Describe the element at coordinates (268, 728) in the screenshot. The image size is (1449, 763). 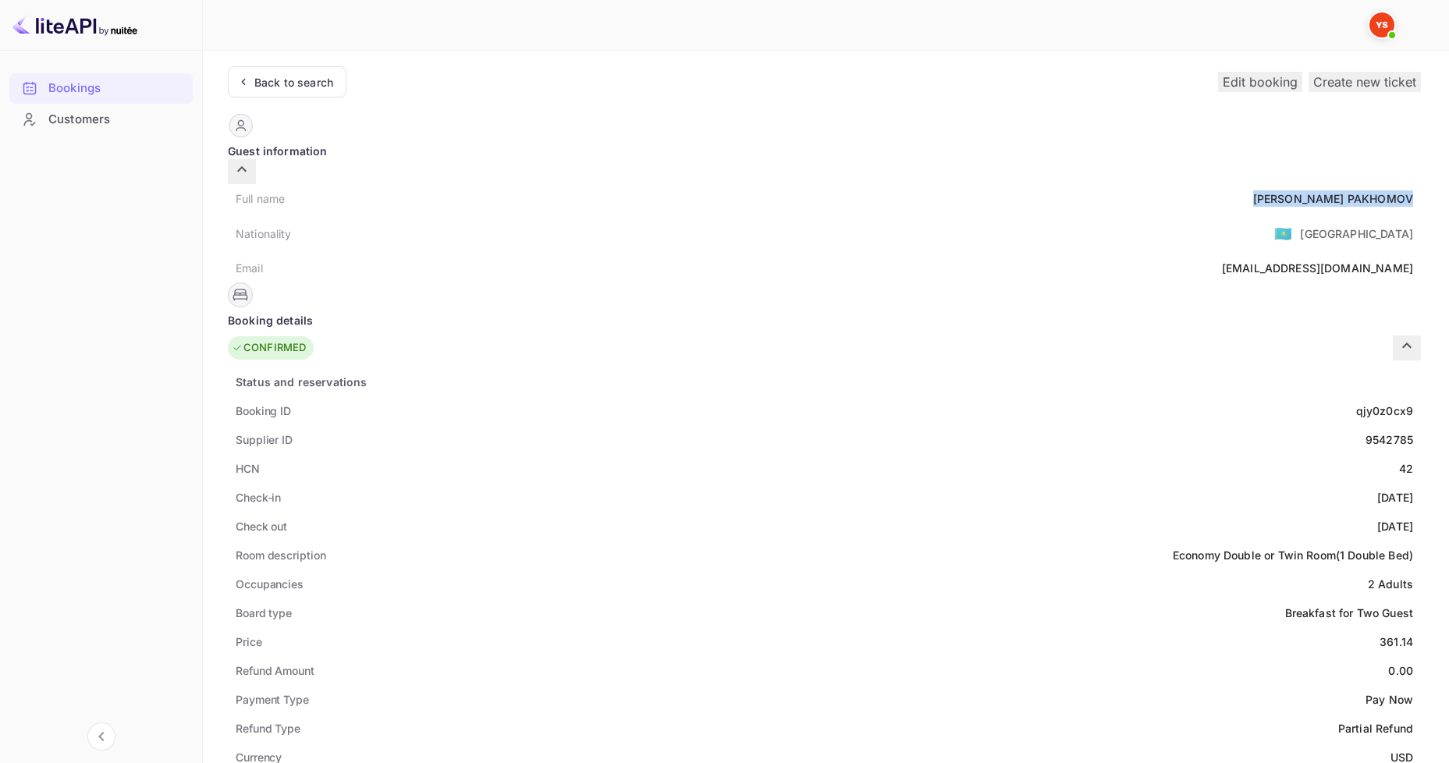
I see `ya-tr-span: Refund Type` at that location.